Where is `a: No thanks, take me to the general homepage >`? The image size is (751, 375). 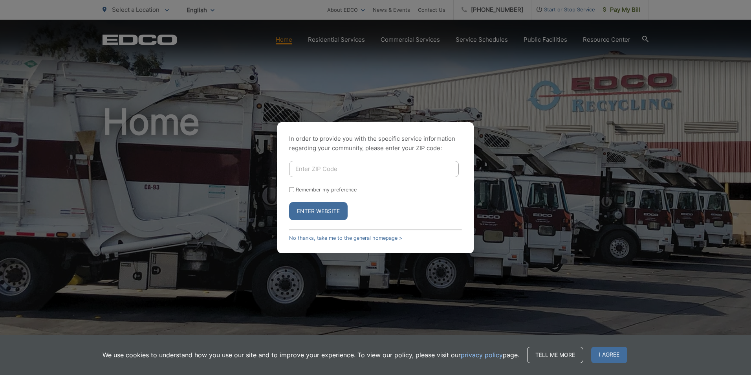
a: No thanks, take me to the general homepage > is located at coordinates (346, 238).